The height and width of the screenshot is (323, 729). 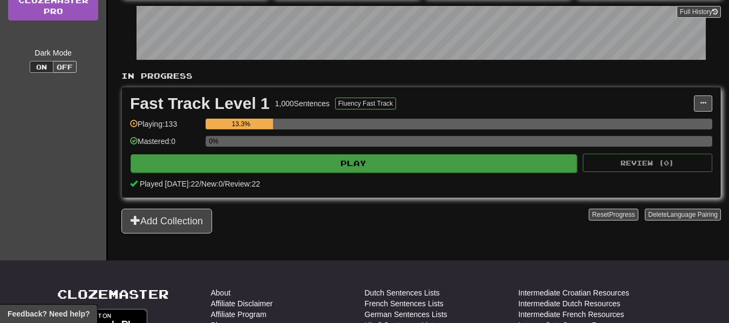 I want to click on button: Review (0), so click(x=648, y=163).